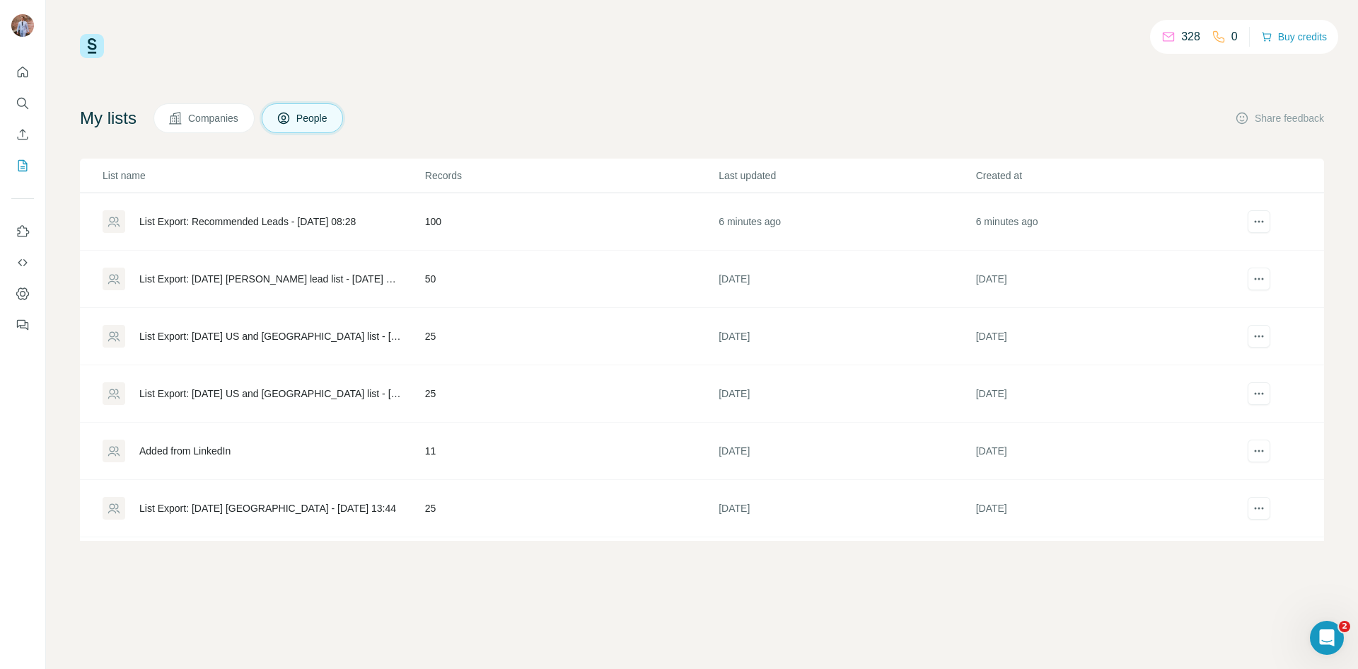 This screenshot has height=669, width=1358. I want to click on img: Avatar, so click(23, 25).